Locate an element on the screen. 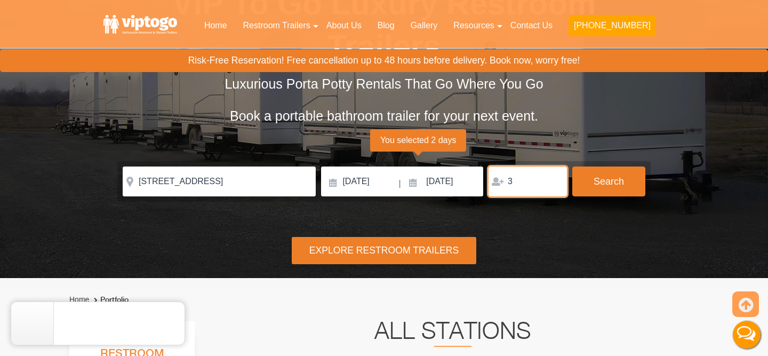 The image size is (768, 356). button: Live Chat is located at coordinates (746, 334).